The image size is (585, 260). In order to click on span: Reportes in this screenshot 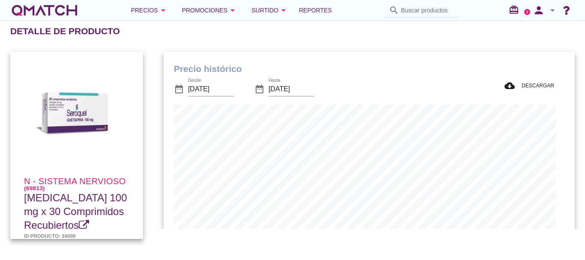, I will do `click(315, 10)`.